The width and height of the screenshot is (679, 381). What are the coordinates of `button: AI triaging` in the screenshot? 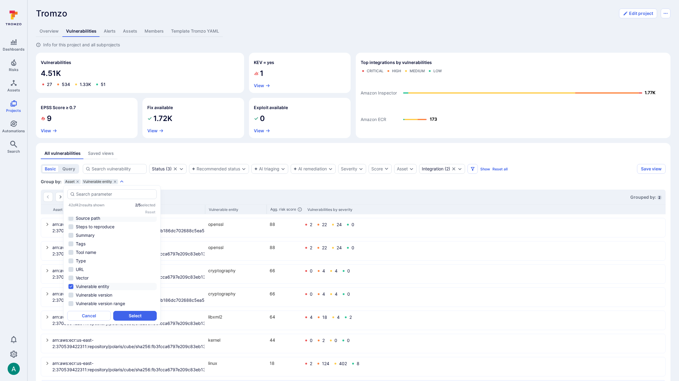 It's located at (267, 169).